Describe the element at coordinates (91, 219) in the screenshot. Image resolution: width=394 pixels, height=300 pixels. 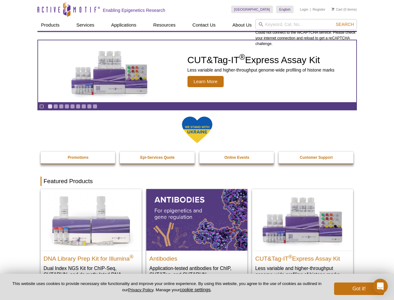
I see `img: DNA Library Prep Kit for Illumina` at that location.